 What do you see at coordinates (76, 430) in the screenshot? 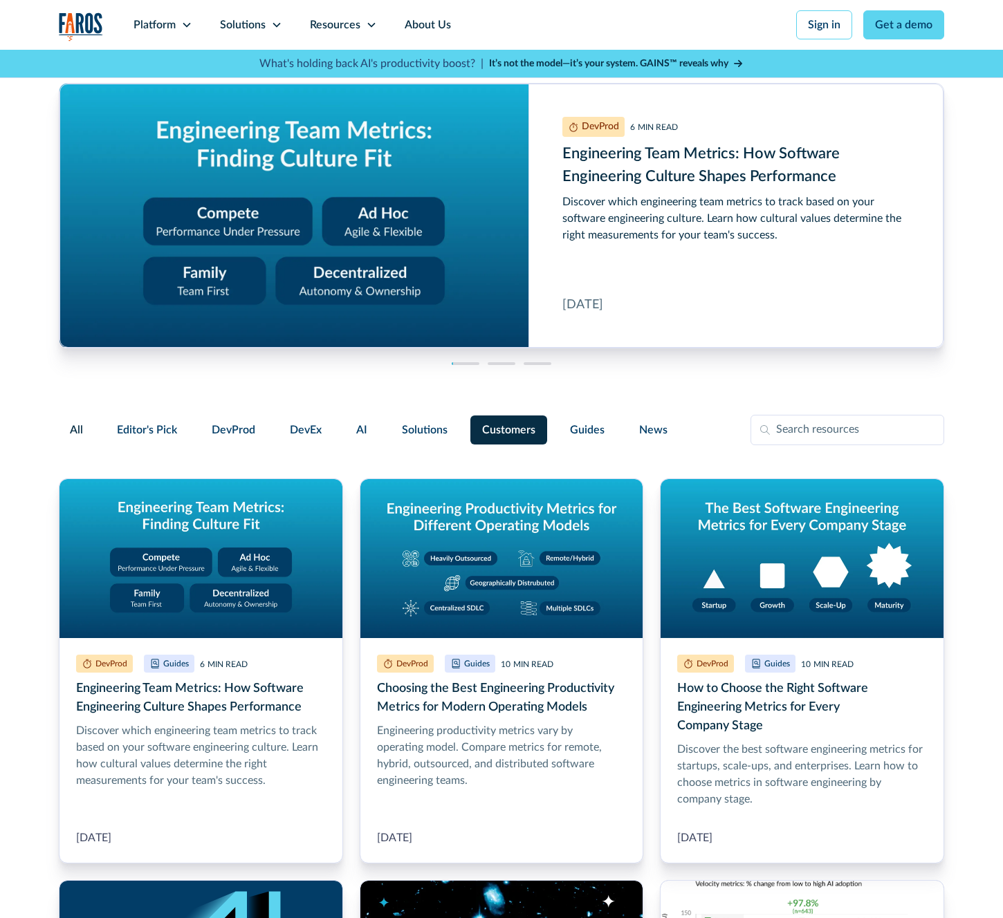
I see `span: All` at bounding box center [76, 430].